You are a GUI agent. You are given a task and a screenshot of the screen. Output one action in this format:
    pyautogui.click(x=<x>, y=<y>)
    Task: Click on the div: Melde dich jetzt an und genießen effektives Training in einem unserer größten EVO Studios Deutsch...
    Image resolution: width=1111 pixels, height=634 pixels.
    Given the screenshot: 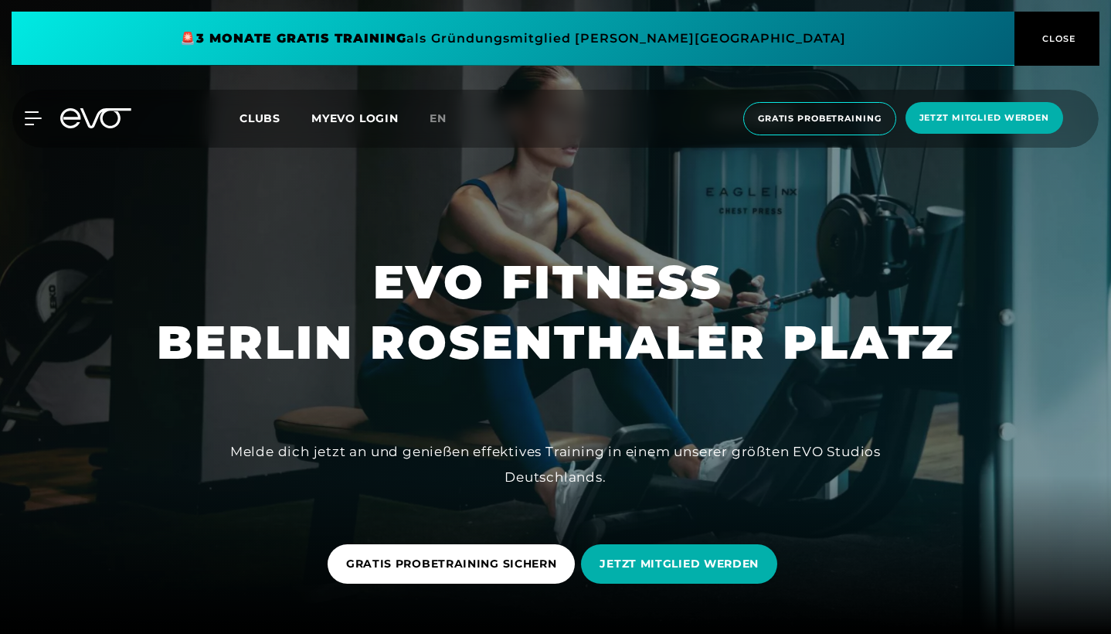 What is the action you would take?
    pyautogui.click(x=556, y=464)
    